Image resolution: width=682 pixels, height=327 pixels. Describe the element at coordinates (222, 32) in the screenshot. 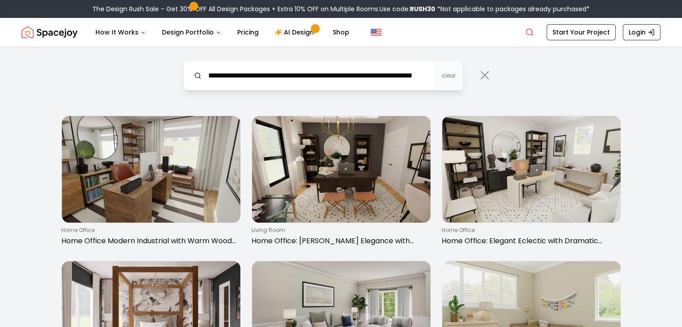

I see `nav: Main` at that location.